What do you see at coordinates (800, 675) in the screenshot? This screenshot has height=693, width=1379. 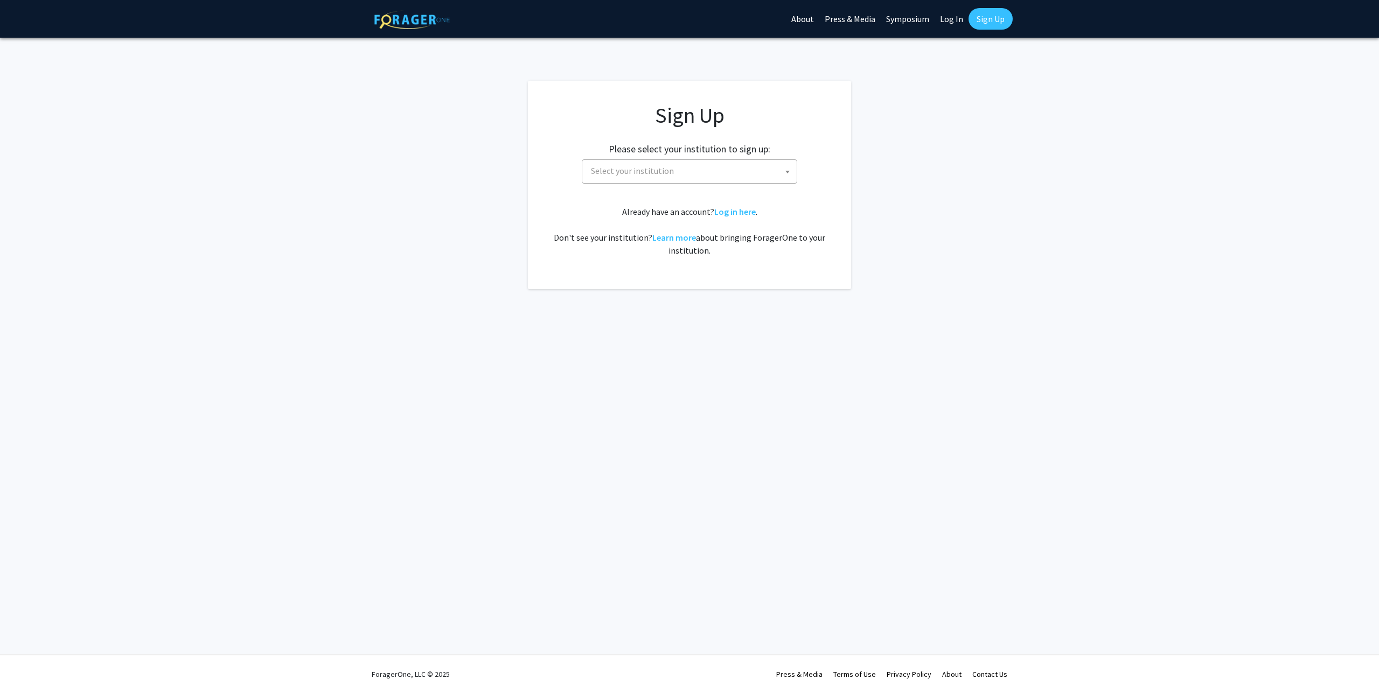 I see `a: Press & Media` at bounding box center [800, 675].